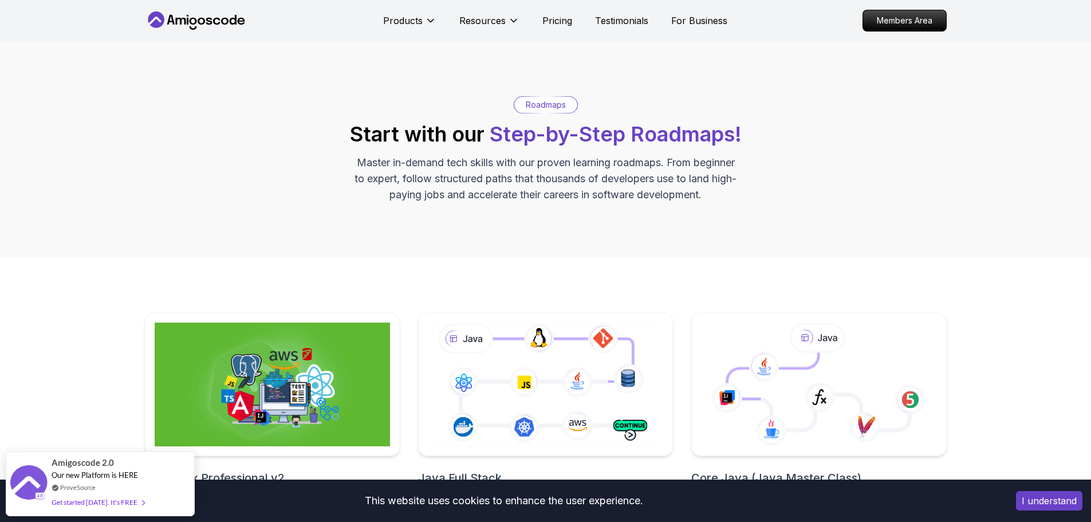 The width and height of the screenshot is (1091, 522). What do you see at coordinates (82, 462) in the screenshot?
I see `span: Amigoscode 2.0` at bounding box center [82, 462].